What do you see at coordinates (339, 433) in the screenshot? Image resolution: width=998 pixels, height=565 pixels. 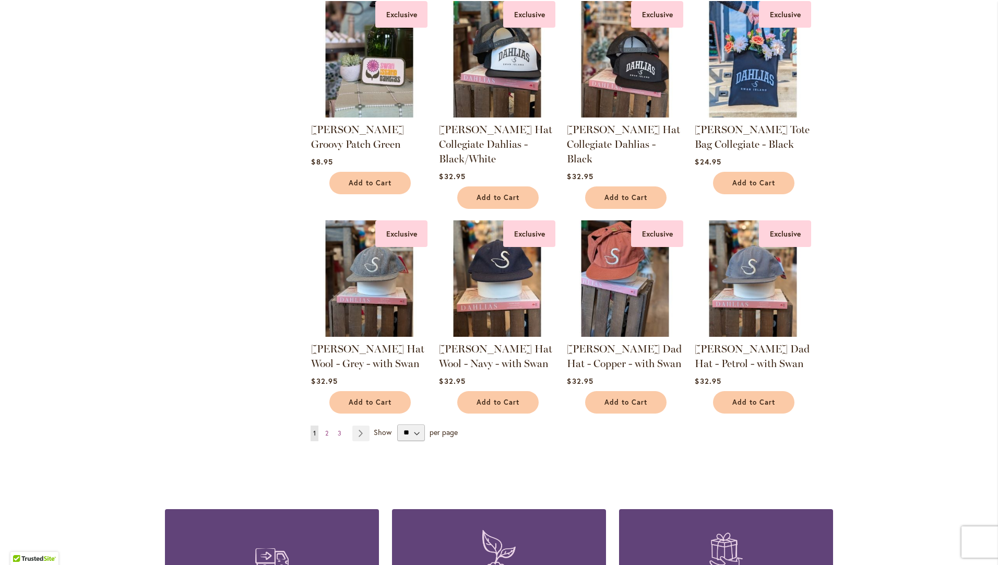 I see `span: 3` at bounding box center [339, 433].